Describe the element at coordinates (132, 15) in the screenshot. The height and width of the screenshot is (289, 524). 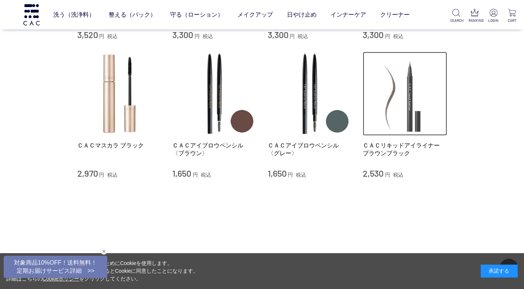
I see `a: 整える（パック）` at that location.